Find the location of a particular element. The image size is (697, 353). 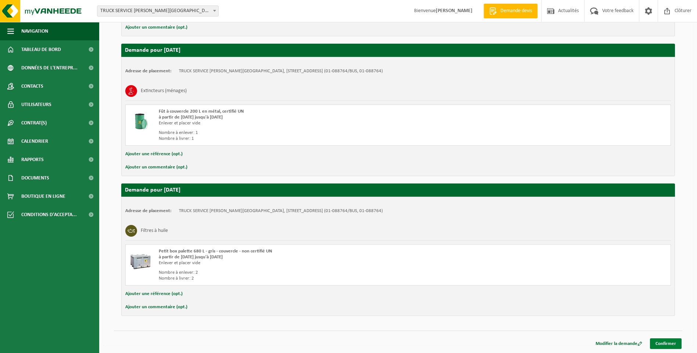

span: TRUCK SERVICE SEBASTIAN - HERSTAL - HERSTAL is located at coordinates (158, 11).